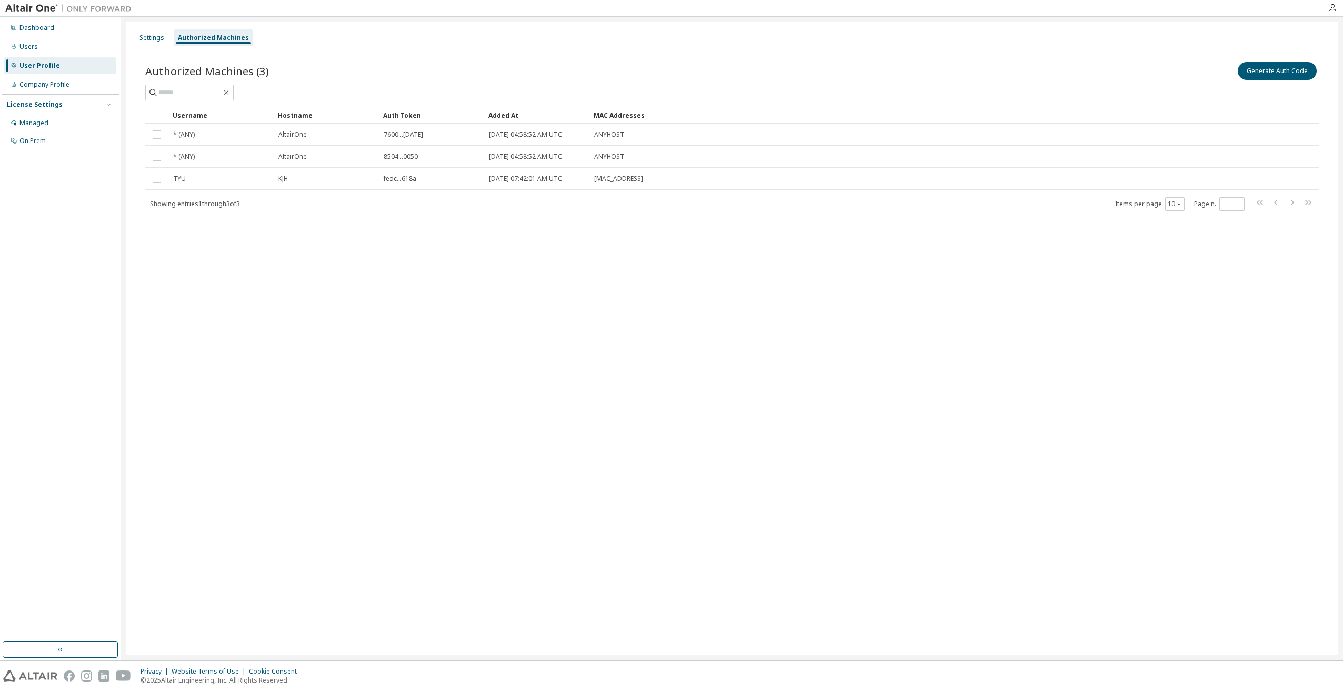 The height and width of the screenshot is (691, 1343). What do you see at coordinates (34, 123) in the screenshot?
I see `div: Managed` at bounding box center [34, 123].